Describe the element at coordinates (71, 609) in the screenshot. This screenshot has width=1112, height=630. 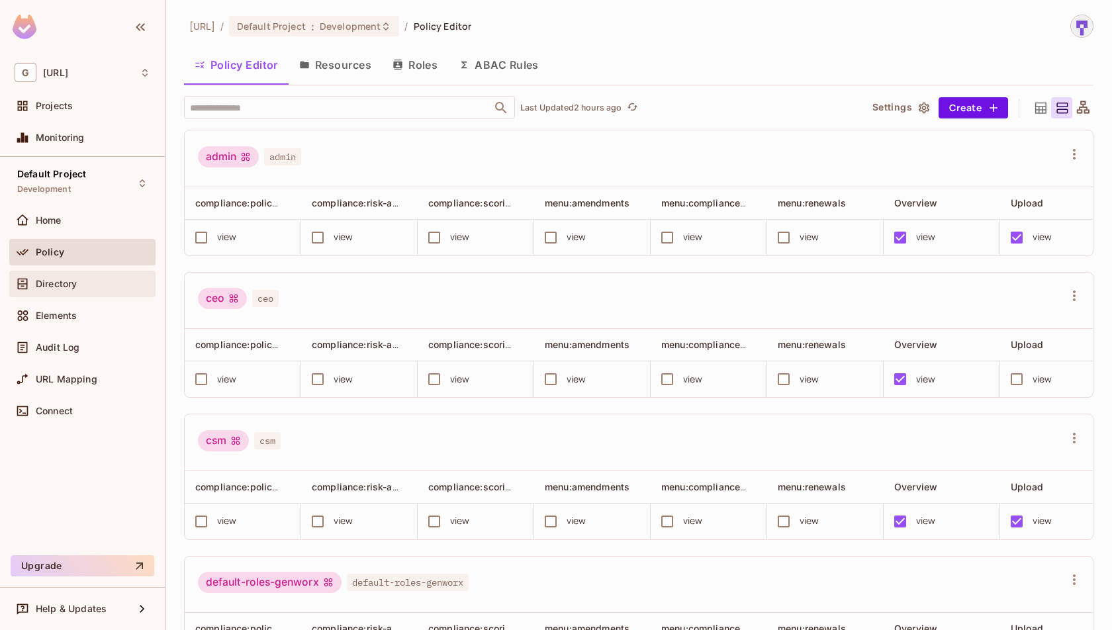
I see `span: Help & Updates` at that location.